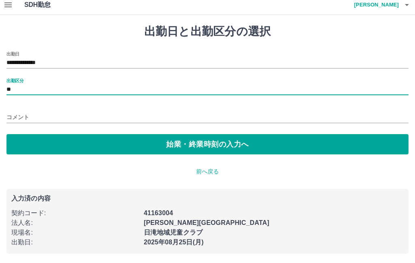 This screenshot has width=415, height=263. Describe the element at coordinates (207, 144) in the screenshot. I see `button: 始業・終業時刻の入力へ` at that location.